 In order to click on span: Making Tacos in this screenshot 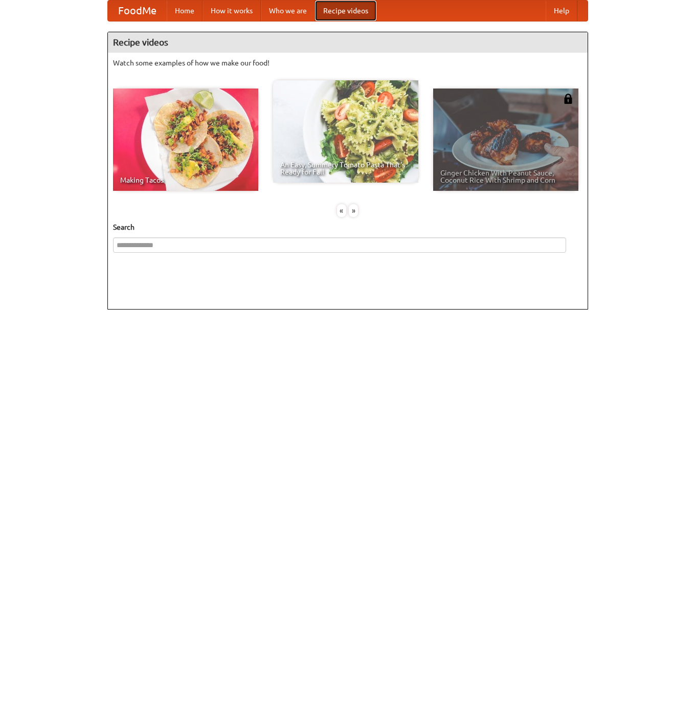, I will do `click(186, 180)`.